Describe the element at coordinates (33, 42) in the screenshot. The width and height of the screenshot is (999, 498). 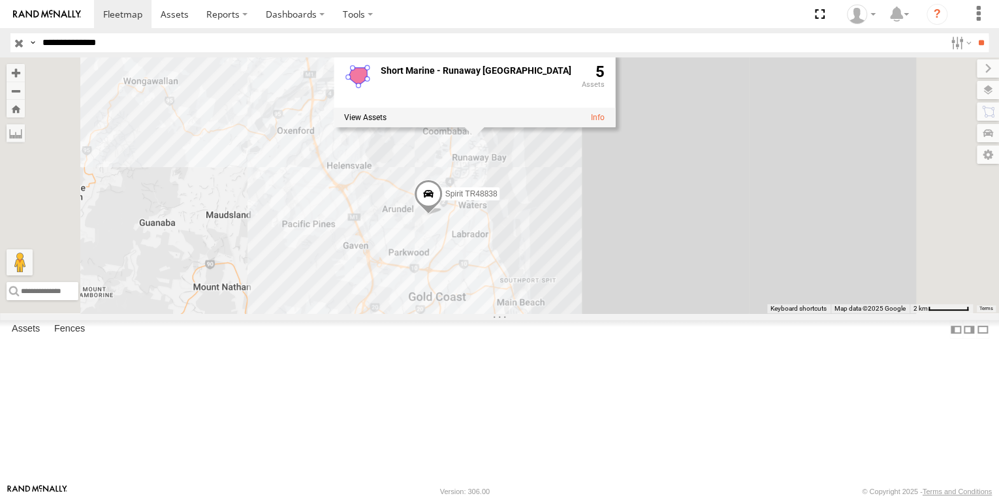
I see `label: Search Query` at that location.